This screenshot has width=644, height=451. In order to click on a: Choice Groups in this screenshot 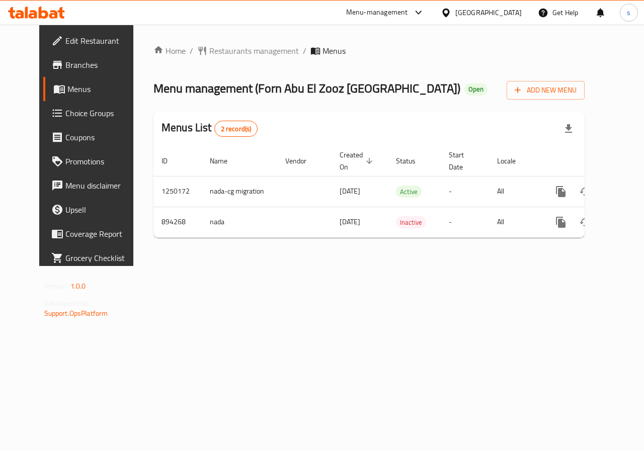, I will do `click(95, 113)`.